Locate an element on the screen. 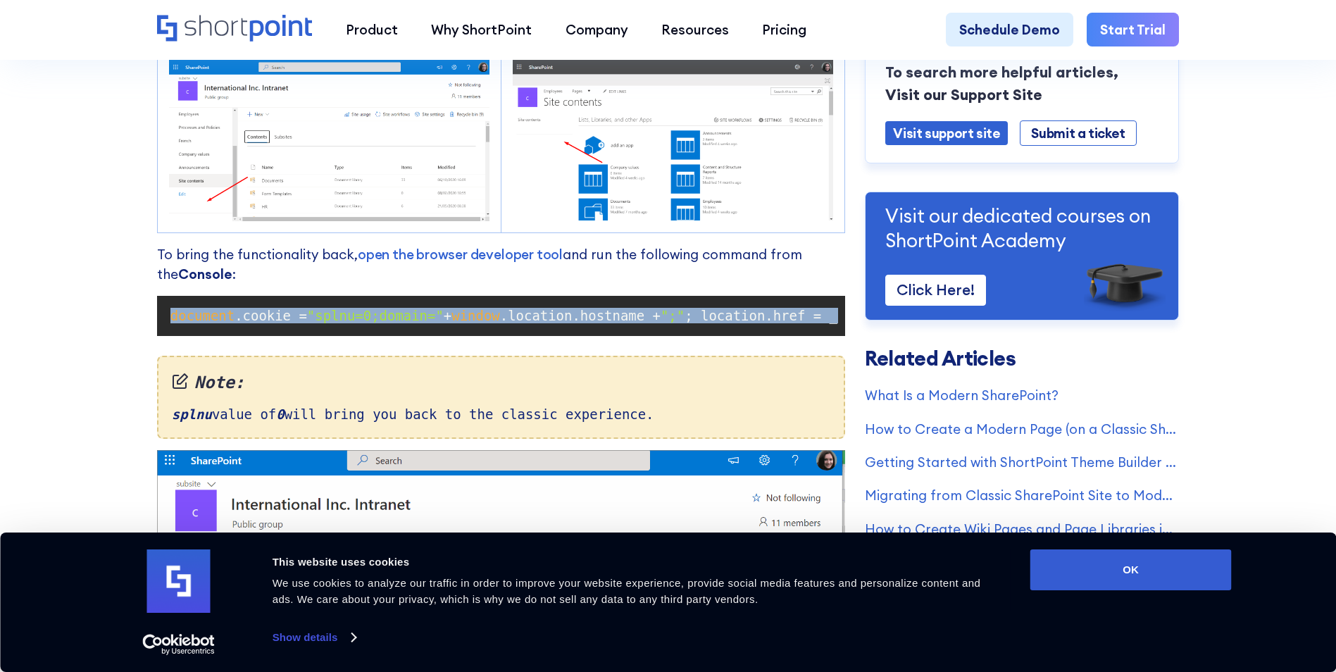 This screenshot has height=672, width=1336. div: value of will bring you back to the classic experience. is located at coordinates (501, 397).